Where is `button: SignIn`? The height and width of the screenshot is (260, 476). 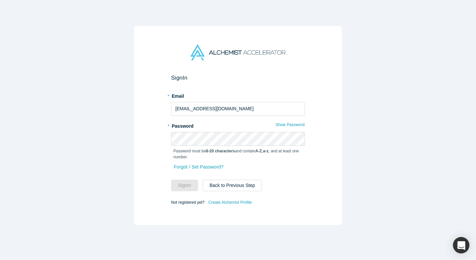 button: SignIn is located at coordinates (184, 185).